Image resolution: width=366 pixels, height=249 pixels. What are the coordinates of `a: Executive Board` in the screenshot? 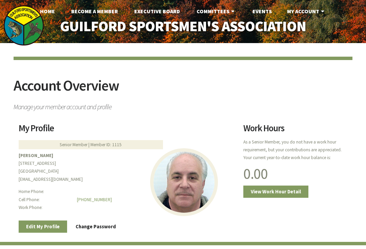 It's located at (157, 11).